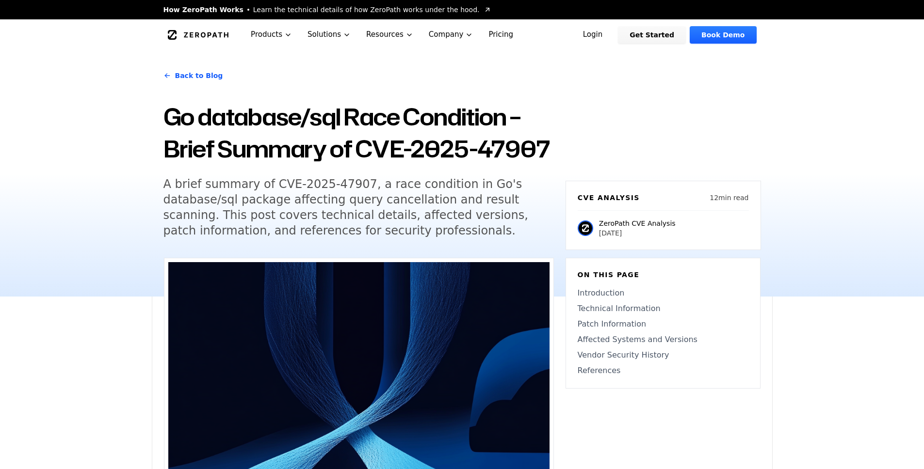  What do you see at coordinates (663, 275) in the screenshot?
I see `h6: On this page` at bounding box center [663, 275].